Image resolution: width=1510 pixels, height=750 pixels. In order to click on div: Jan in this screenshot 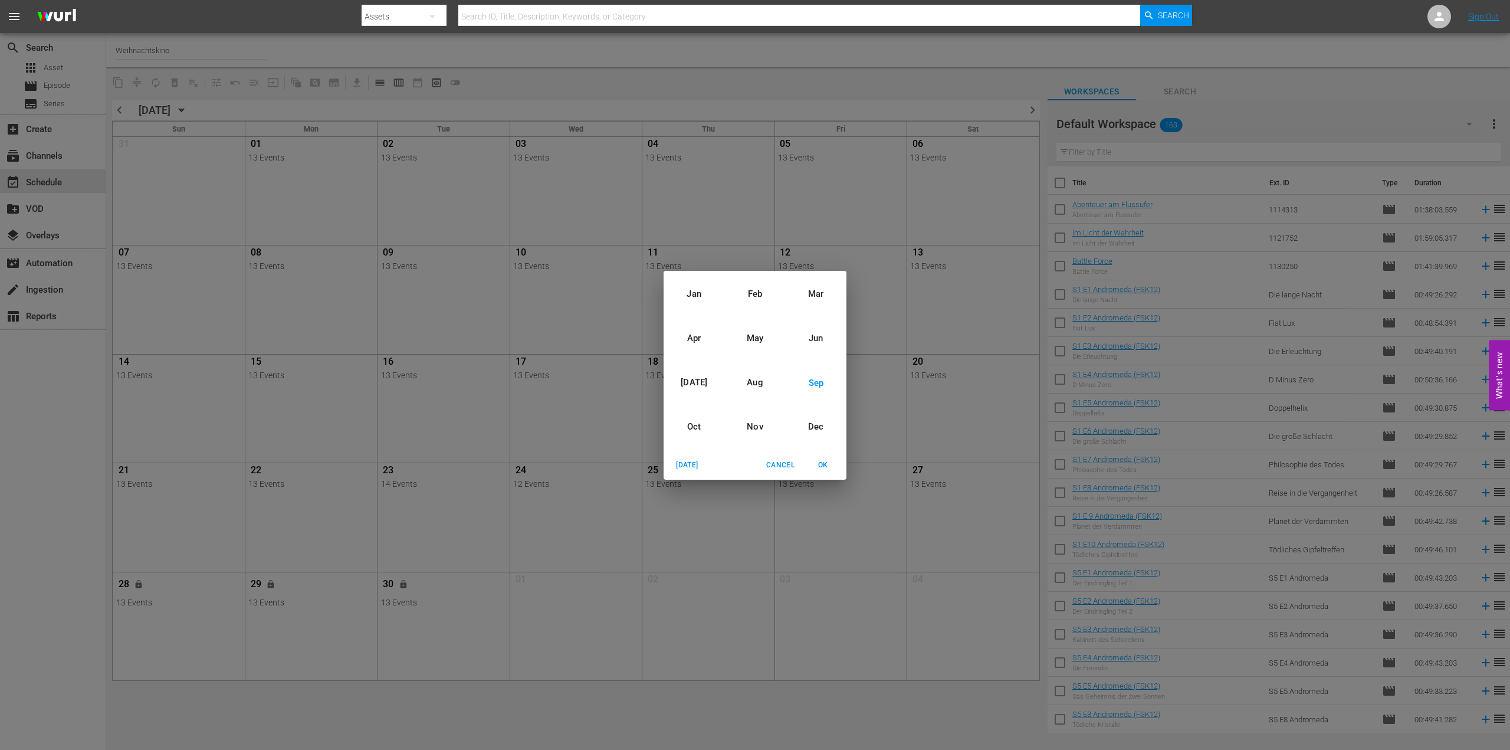, I will do `click(693, 294)`.